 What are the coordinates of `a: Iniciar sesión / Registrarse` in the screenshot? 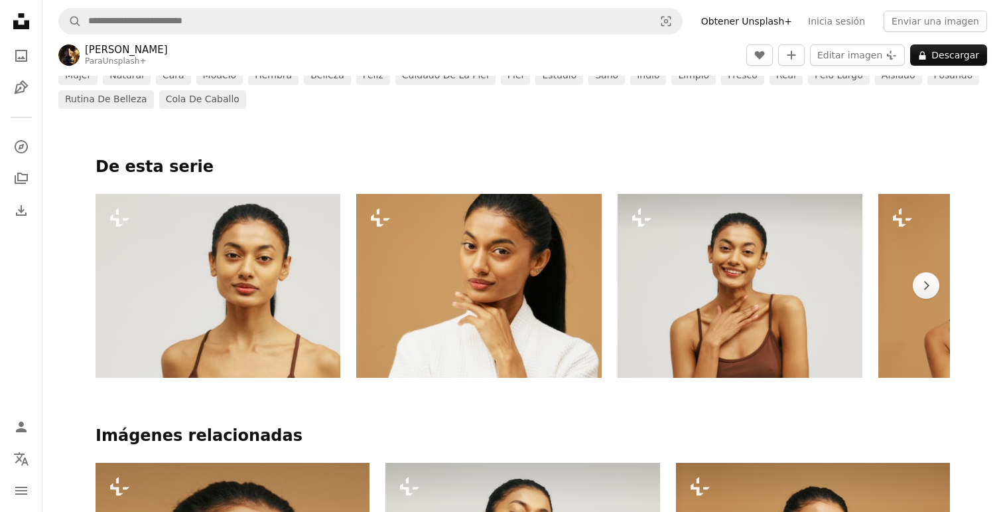 It's located at (21, 427).